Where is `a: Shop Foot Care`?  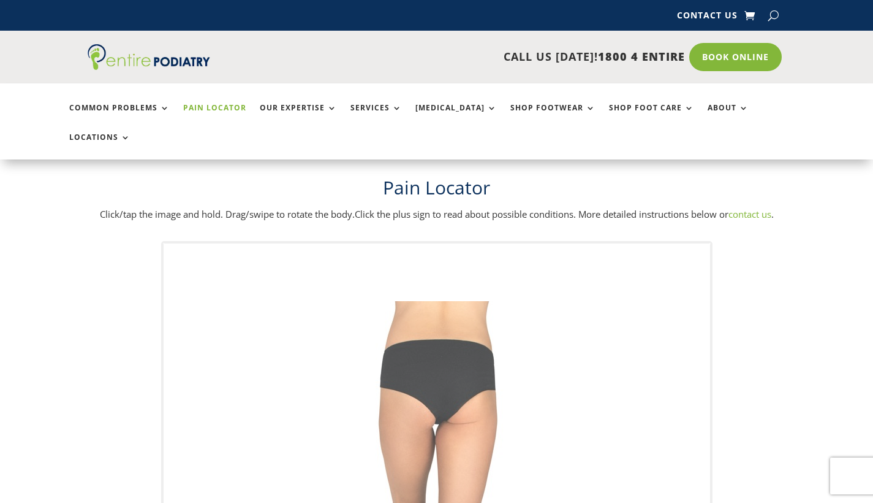 a: Shop Foot Care is located at coordinates (652, 116).